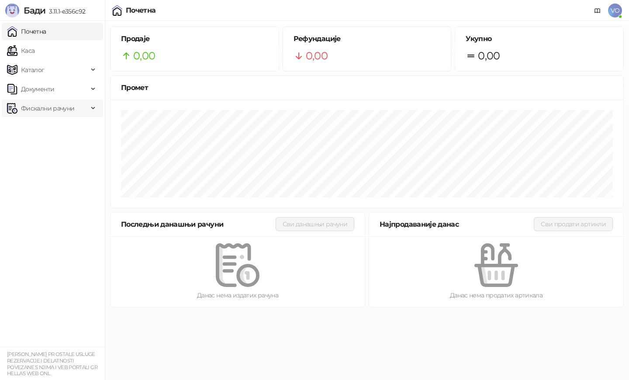  I want to click on button: Сви данашњи рачуни, so click(315, 224).